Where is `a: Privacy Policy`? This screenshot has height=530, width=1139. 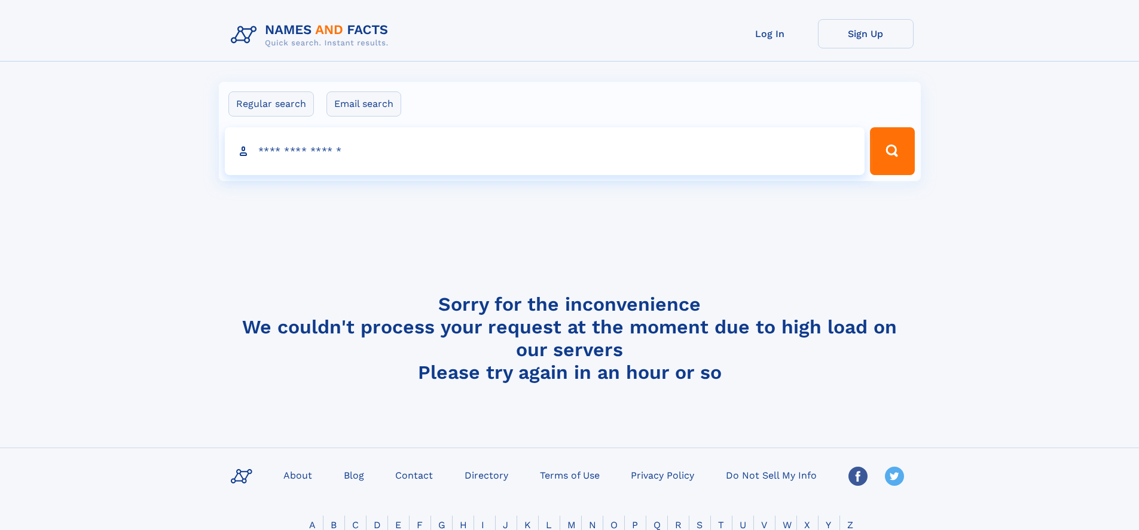 a: Privacy Policy is located at coordinates (662, 475).